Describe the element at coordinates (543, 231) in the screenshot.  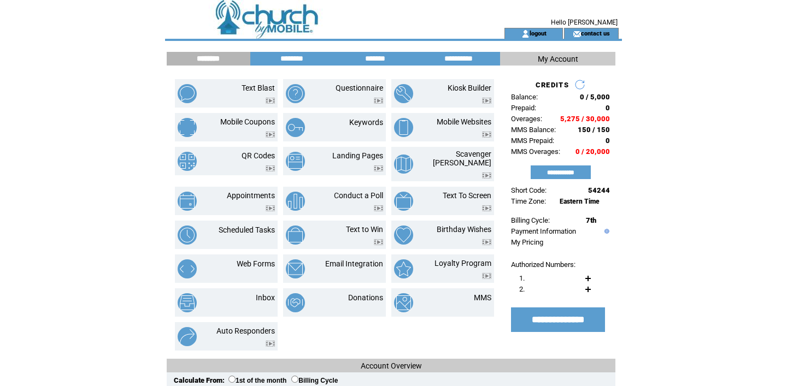
I see `a: Payment Information` at that location.